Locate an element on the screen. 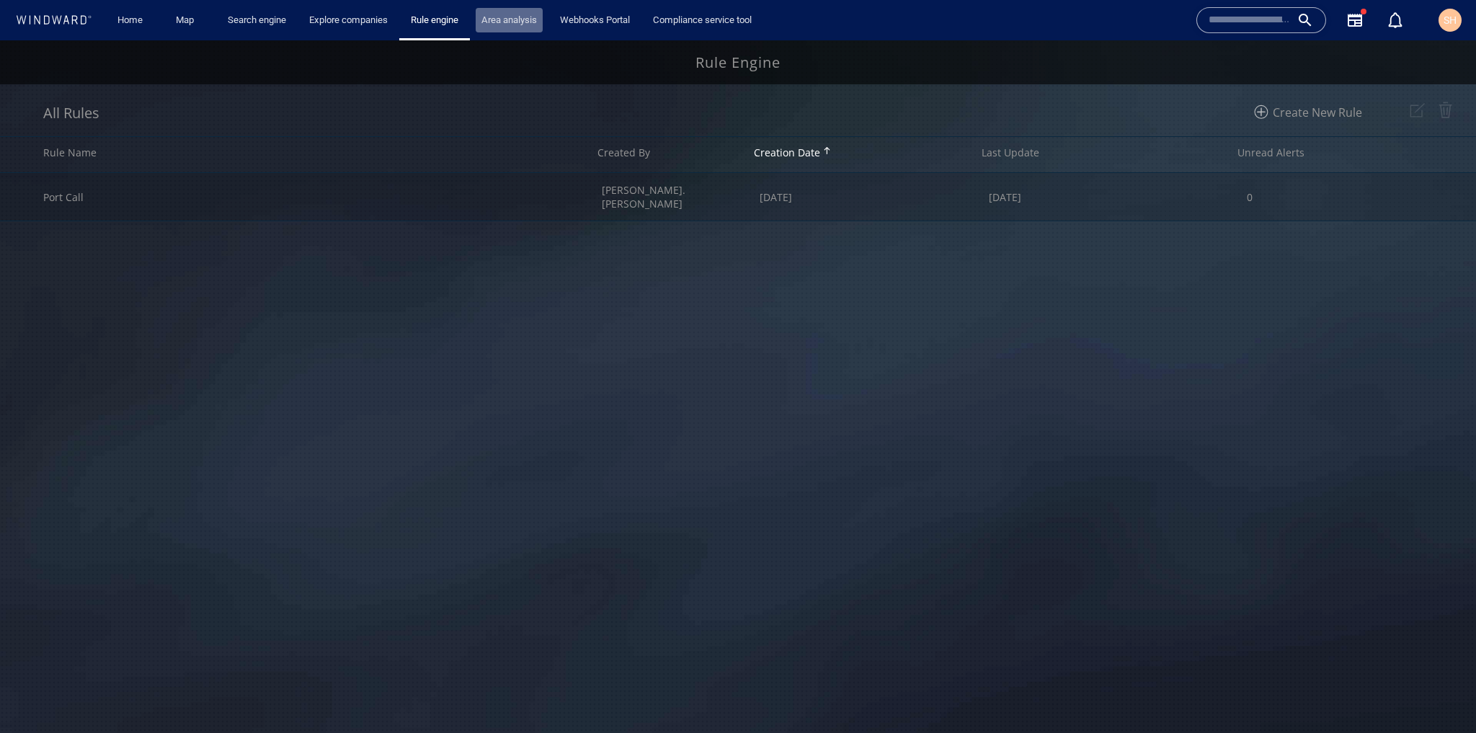 This screenshot has height=733, width=1476. a: Rule engine is located at coordinates (434, 20).